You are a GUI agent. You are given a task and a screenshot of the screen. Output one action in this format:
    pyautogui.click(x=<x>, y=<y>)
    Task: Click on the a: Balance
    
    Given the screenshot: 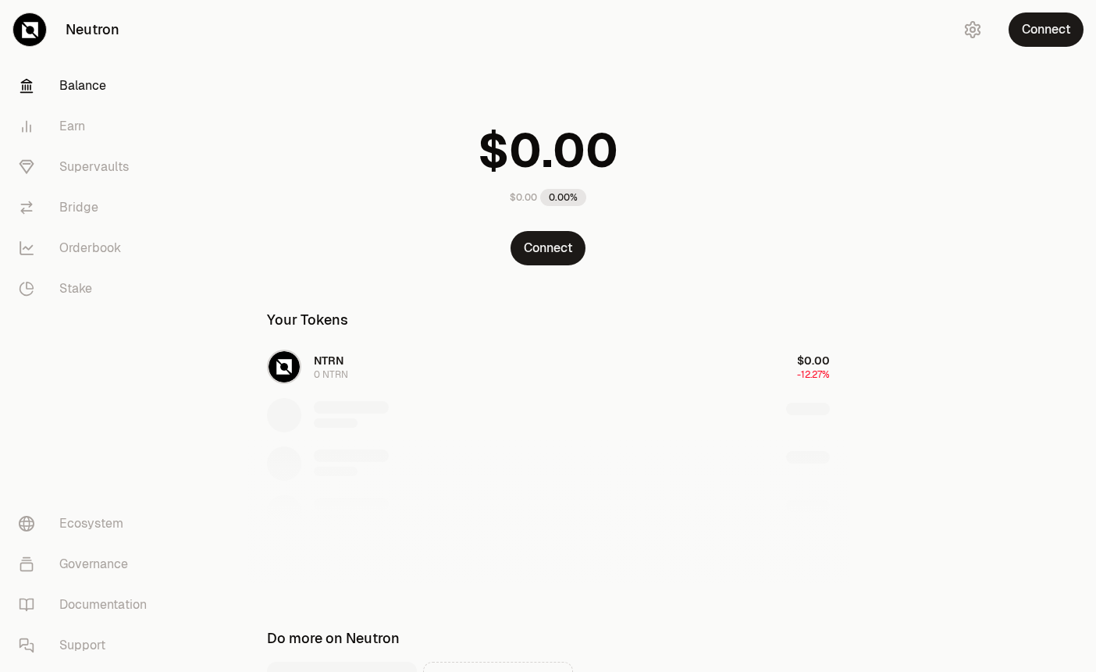 What is the action you would take?
    pyautogui.click(x=87, y=86)
    